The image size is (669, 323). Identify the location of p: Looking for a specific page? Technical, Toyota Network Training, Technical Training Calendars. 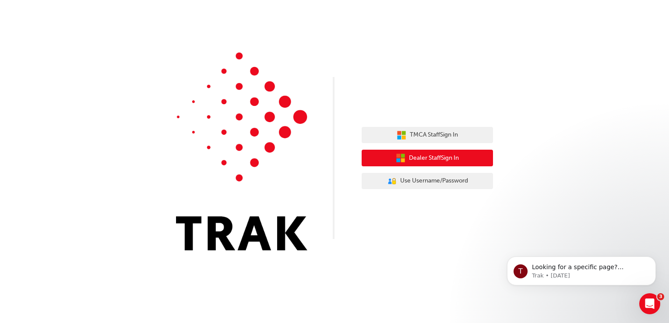
(95, 29).